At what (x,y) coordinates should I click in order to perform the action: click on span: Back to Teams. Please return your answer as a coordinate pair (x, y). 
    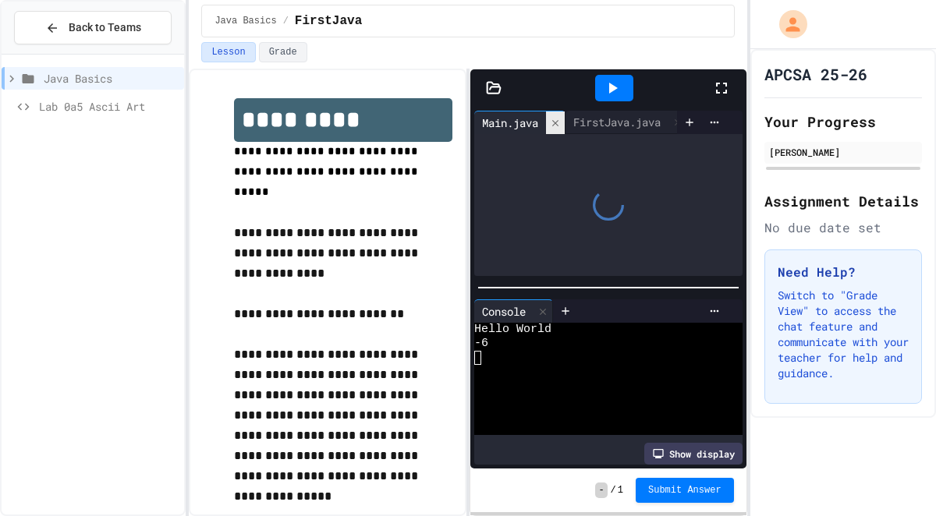
    Looking at the image, I should click on (104, 27).